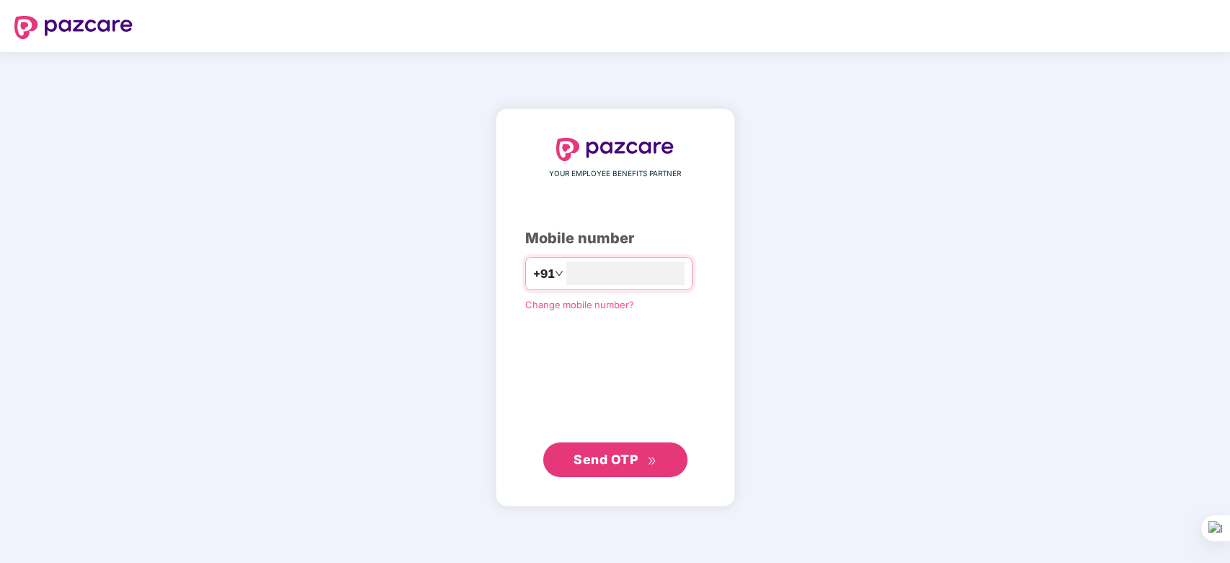 The height and width of the screenshot is (563, 1230). I want to click on span: +91, so click(544, 273).